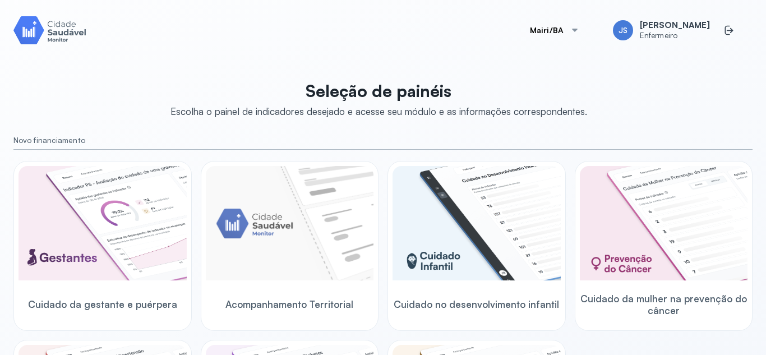 Image resolution: width=766 pixels, height=355 pixels. I want to click on span: Enfermeiro, so click(675, 35).